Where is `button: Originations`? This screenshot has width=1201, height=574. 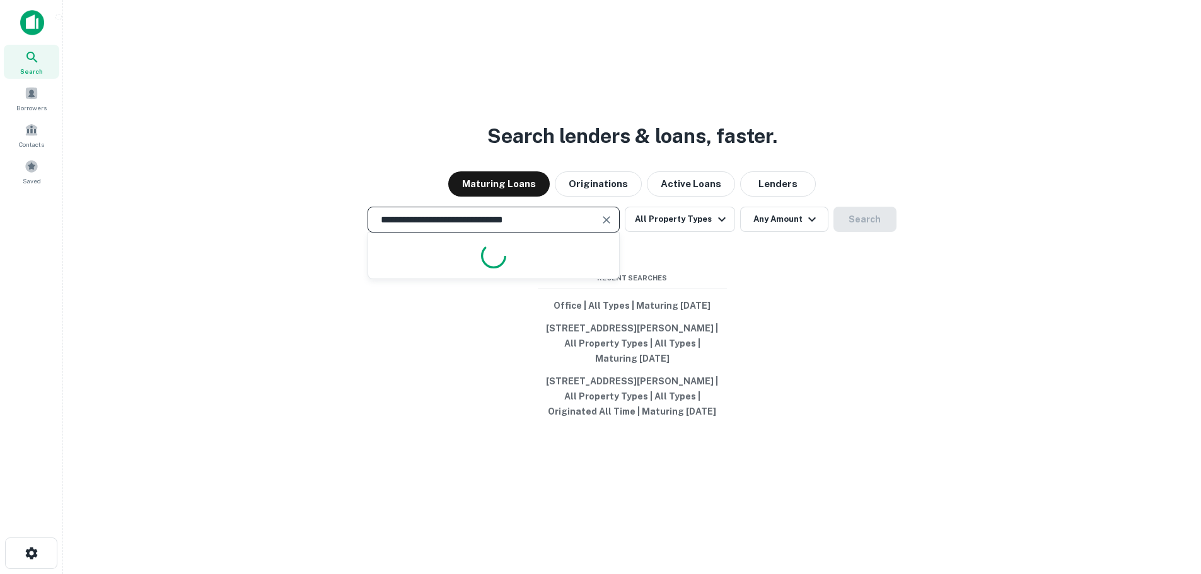
button: Originations is located at coordinates (598, 184).